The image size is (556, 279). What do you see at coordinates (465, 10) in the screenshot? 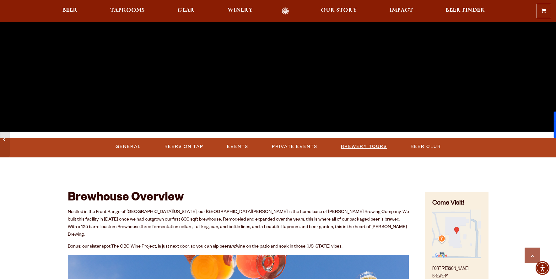
I see `span: Beer Finder` at bounding box center [465, 10].